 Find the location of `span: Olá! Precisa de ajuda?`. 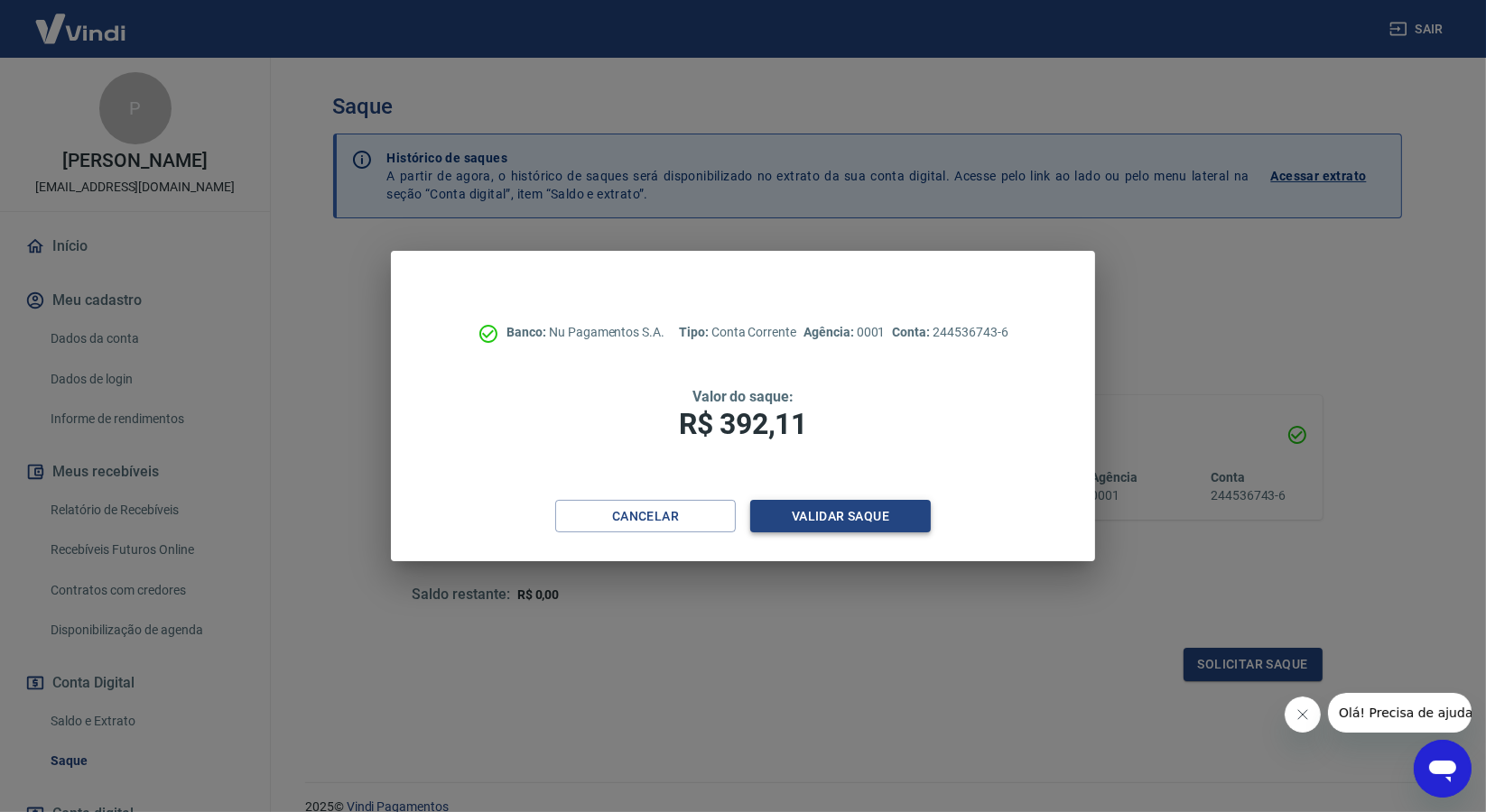

span: Olá! Precisa de ajuda? is located at coordinates (82, 20).